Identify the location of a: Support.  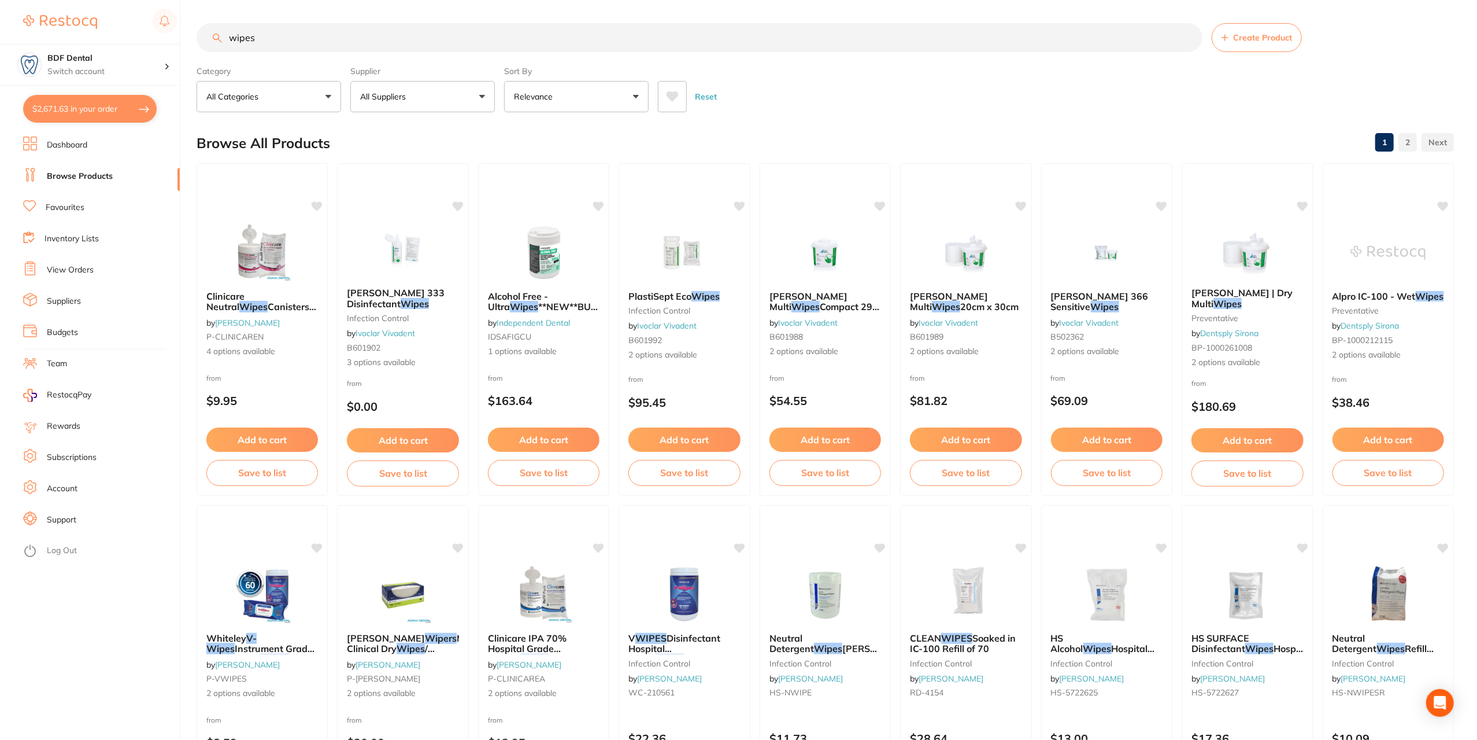
(61, 520).